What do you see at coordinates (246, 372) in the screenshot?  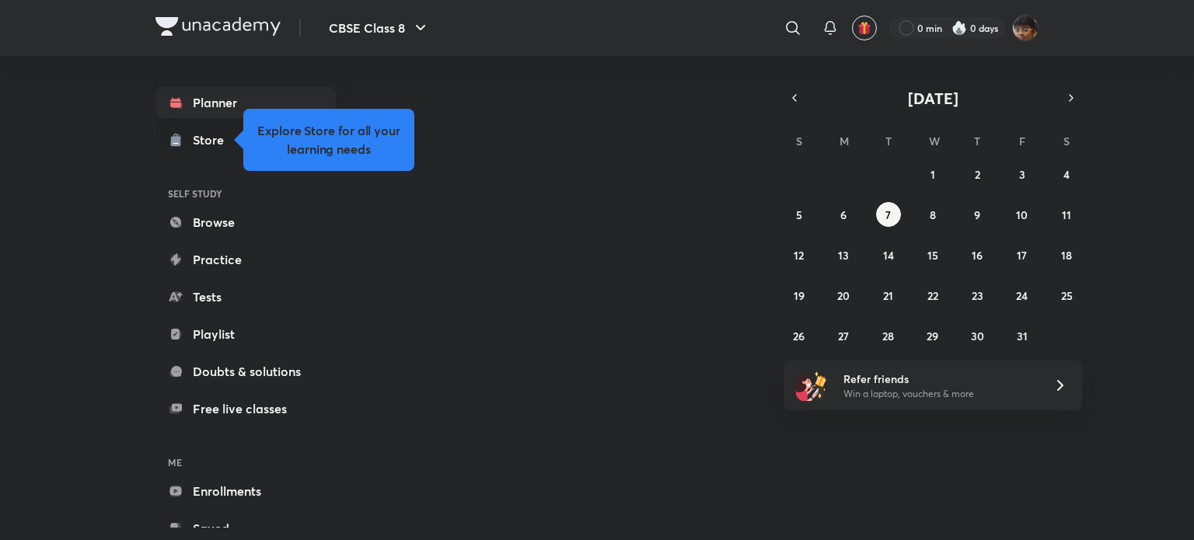 I see `a: Doubts & solutions` at bounding box center [246, 372].